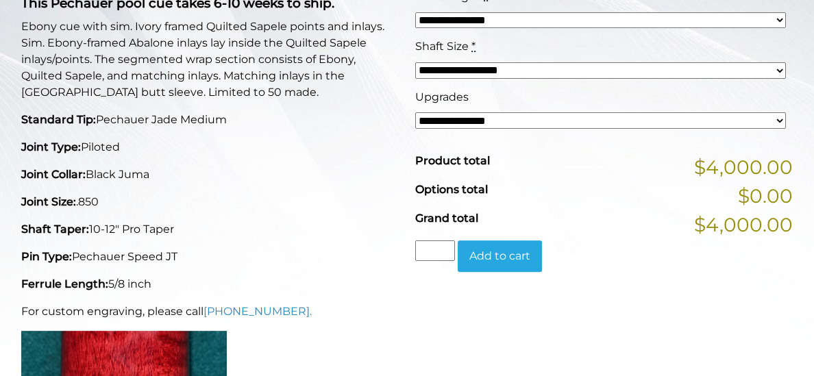  I want to click on strong: Pin Type:, so click(47, 256).